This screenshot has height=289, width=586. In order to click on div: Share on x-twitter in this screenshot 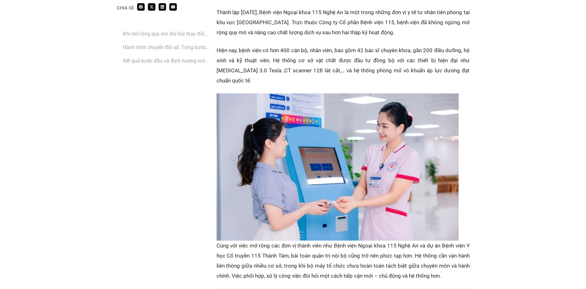, I will do `click(152, 7)`.